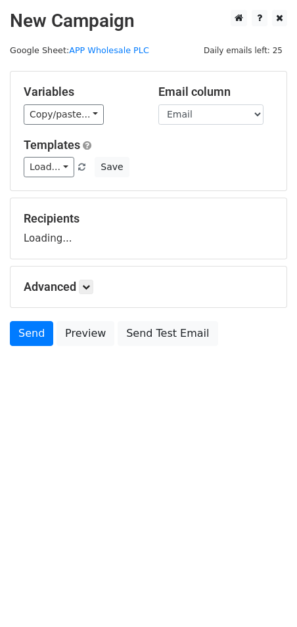  I want to click on div: Loading..., so click(148, 229).